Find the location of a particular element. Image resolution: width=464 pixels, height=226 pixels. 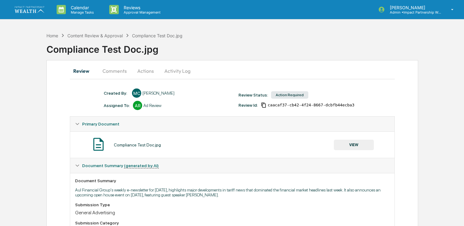

span: caacaf37-cb42-4f24-8667-dcbfb44ecba3 is located at coordinates (311, 105).